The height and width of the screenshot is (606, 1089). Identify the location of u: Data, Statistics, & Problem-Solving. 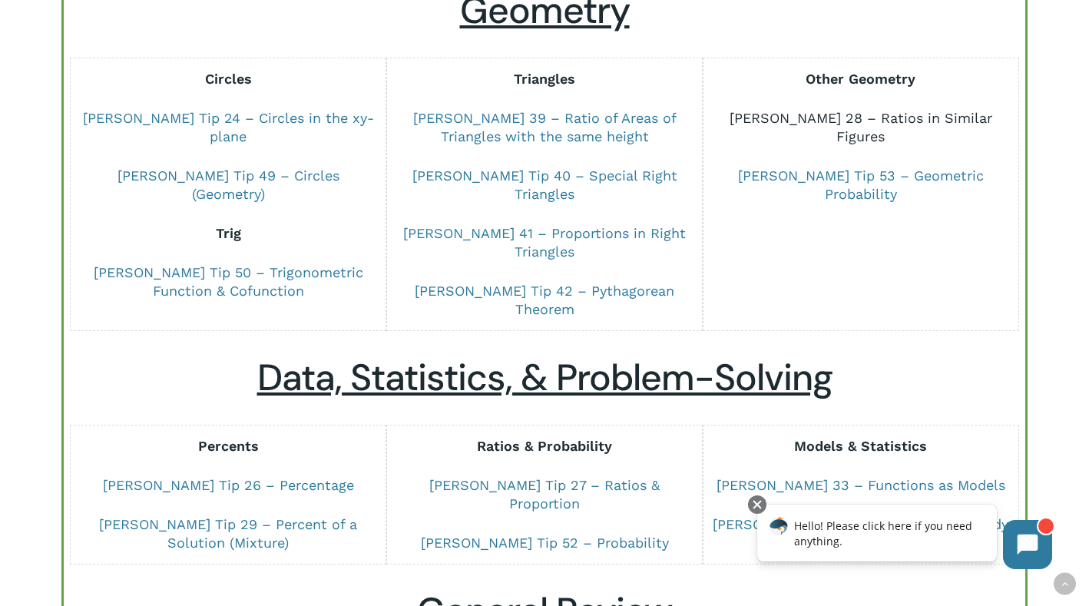
(544, 377).